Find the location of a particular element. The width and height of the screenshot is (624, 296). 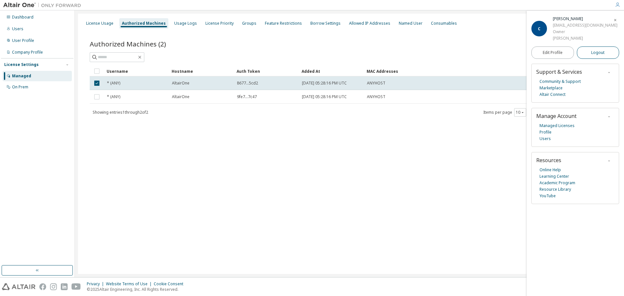

div: License Settings is located at coordinates (21, 65).